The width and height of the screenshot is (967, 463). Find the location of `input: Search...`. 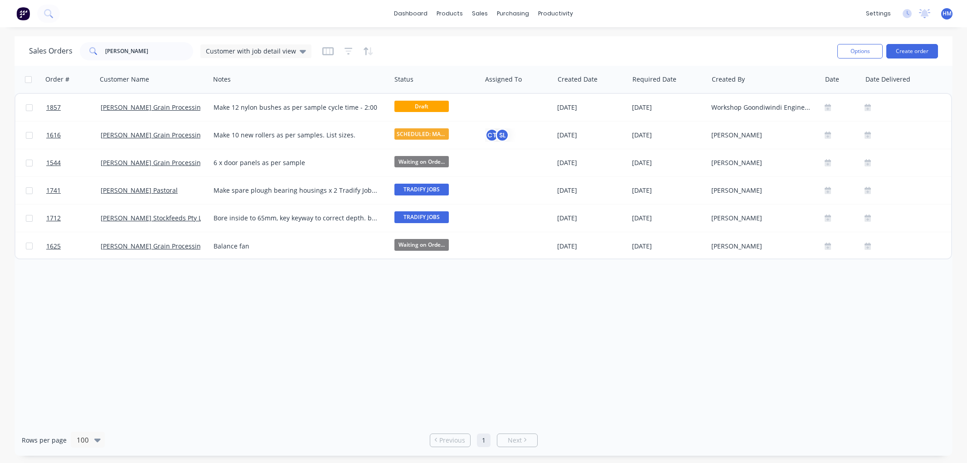

input: Search... is located at coordinates (149, 51).